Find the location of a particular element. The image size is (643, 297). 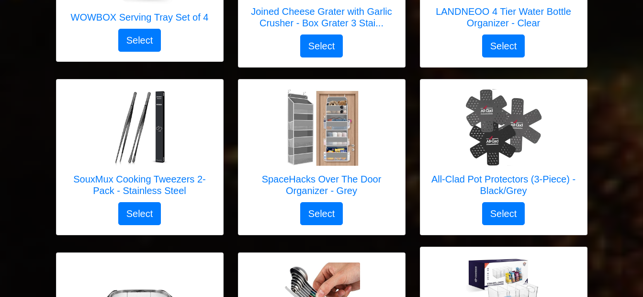

h5: WOWBOX Serving Tray Set of 4 is located at coordinates (140, 17).